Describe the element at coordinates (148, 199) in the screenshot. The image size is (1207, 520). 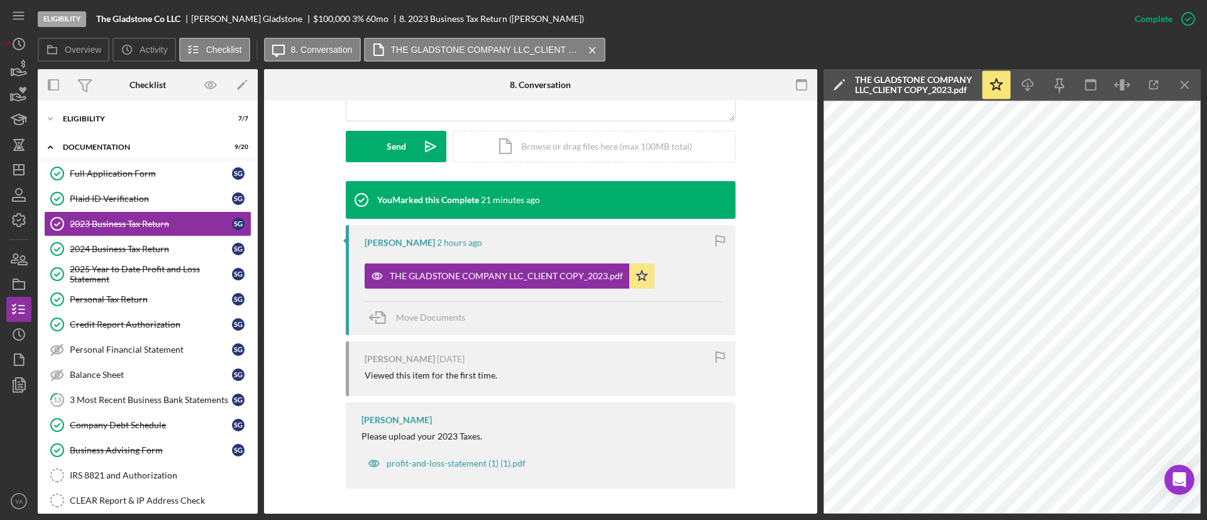
I see `a: Plaid ID VerificationSG` at that location.